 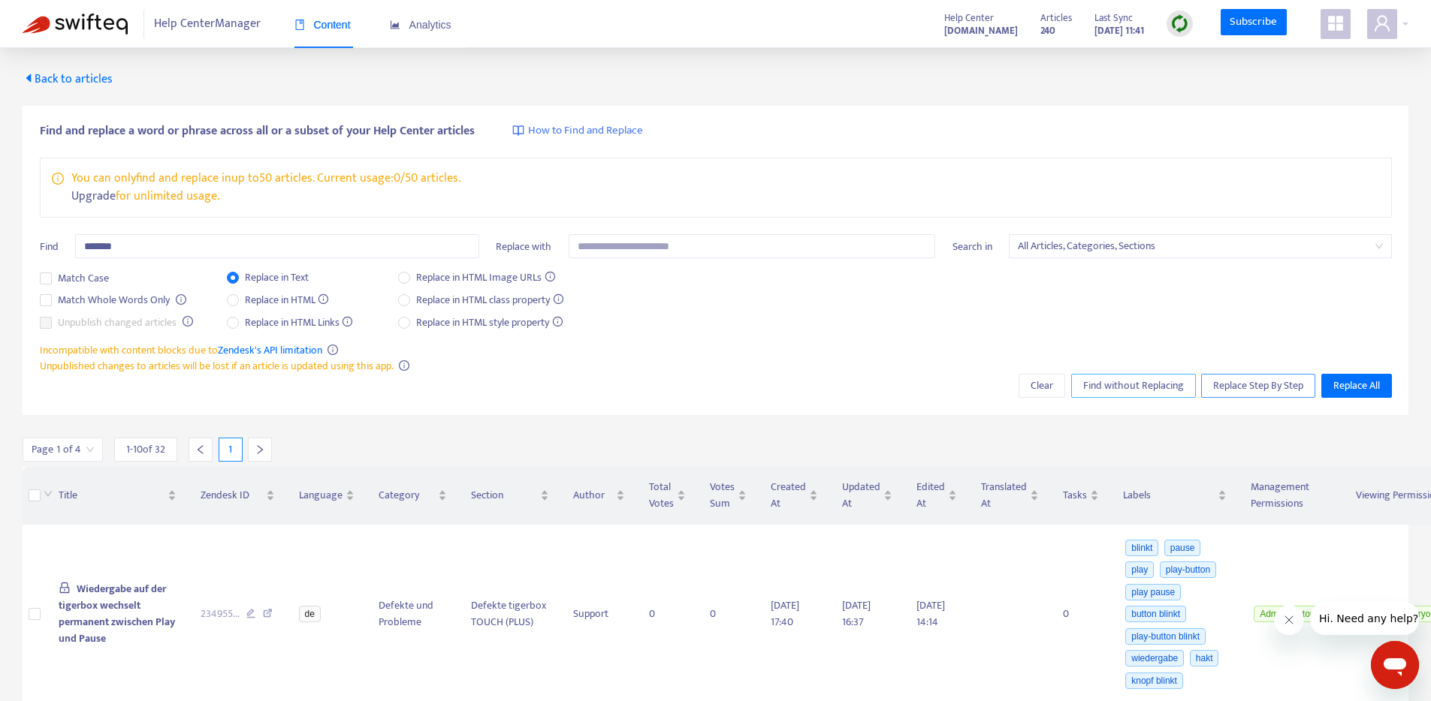 I want to click on th: Labels, so click(x=1175, y=496).